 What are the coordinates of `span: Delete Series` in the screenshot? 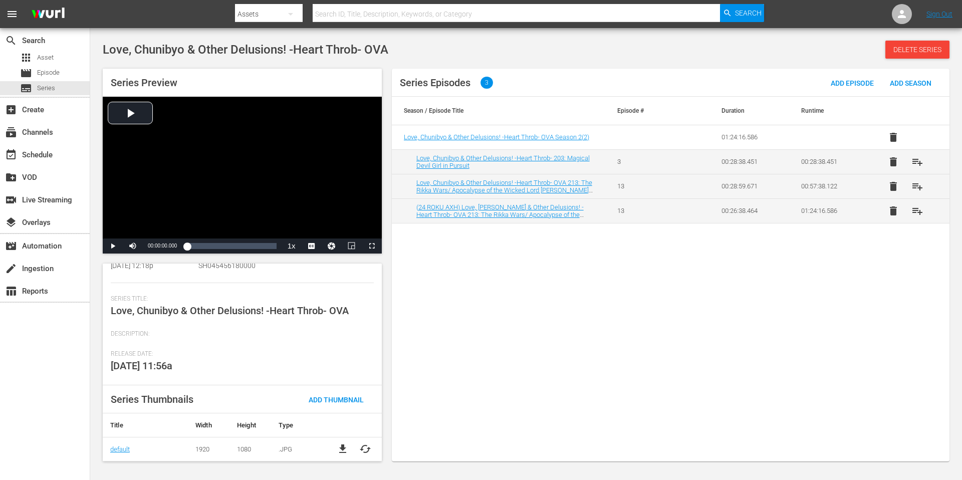 It's located at (917, 50).